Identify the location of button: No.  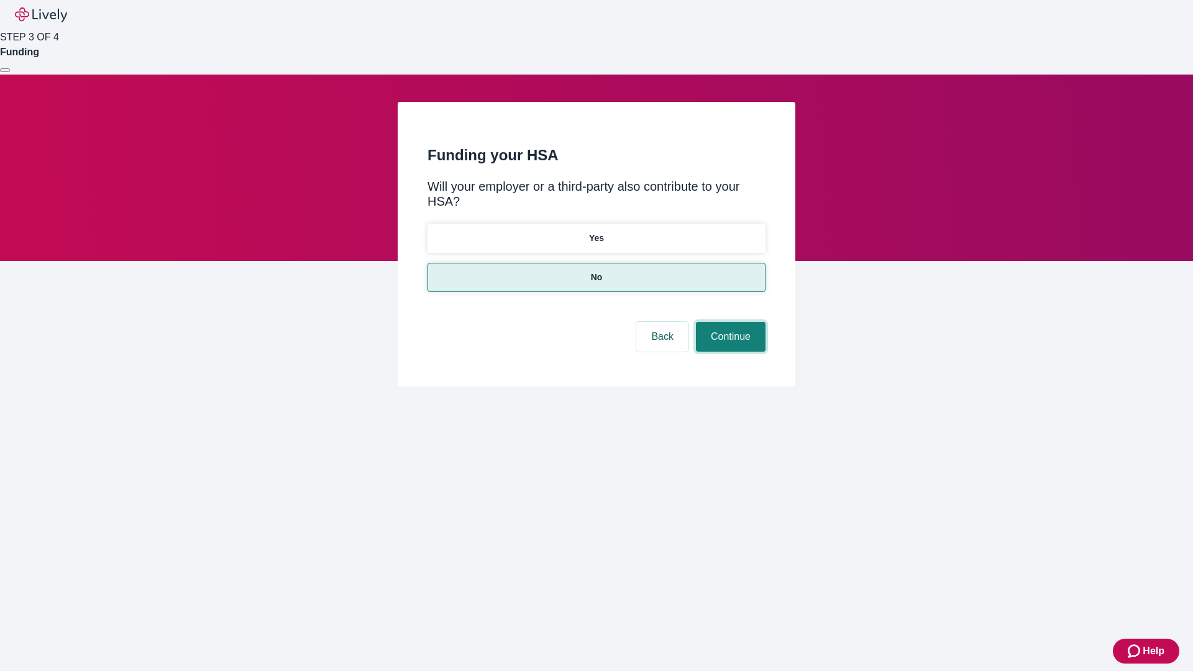
(597, 277).